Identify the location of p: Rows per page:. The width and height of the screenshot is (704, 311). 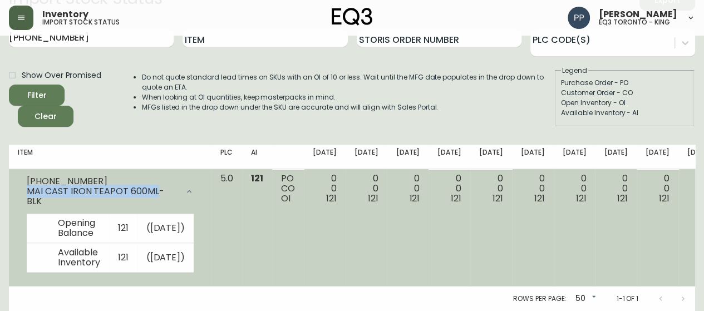
(540, 299).